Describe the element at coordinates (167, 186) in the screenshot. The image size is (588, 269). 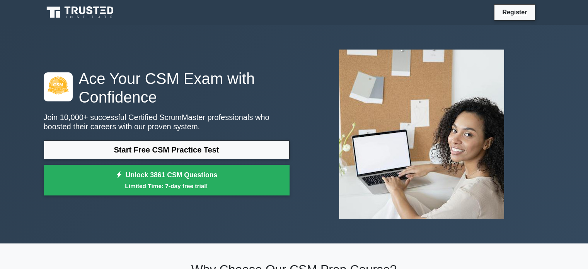
I see `small: Limited Time: 7-day free trial!` at that location.